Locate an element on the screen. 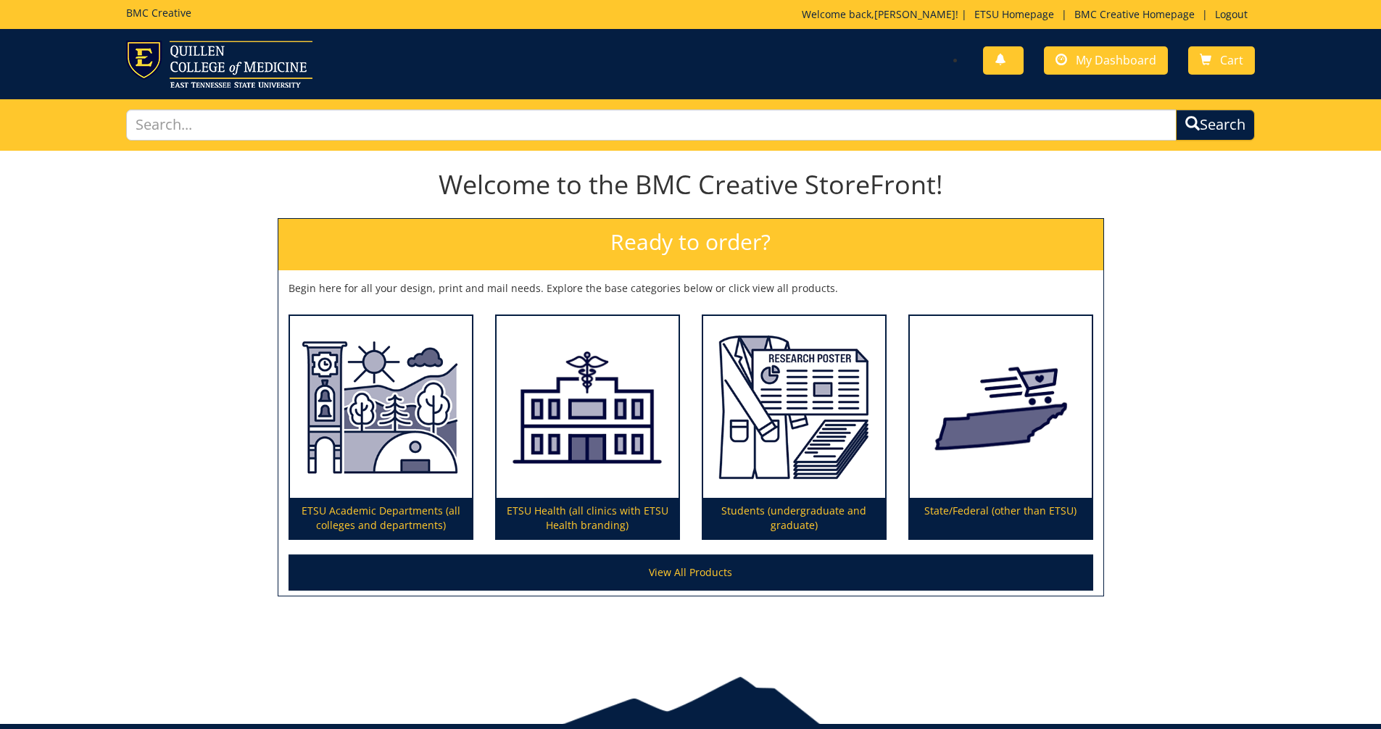  h1: Welcome to the BMC Creative StoreFront! is located at coordinates (691, 185).